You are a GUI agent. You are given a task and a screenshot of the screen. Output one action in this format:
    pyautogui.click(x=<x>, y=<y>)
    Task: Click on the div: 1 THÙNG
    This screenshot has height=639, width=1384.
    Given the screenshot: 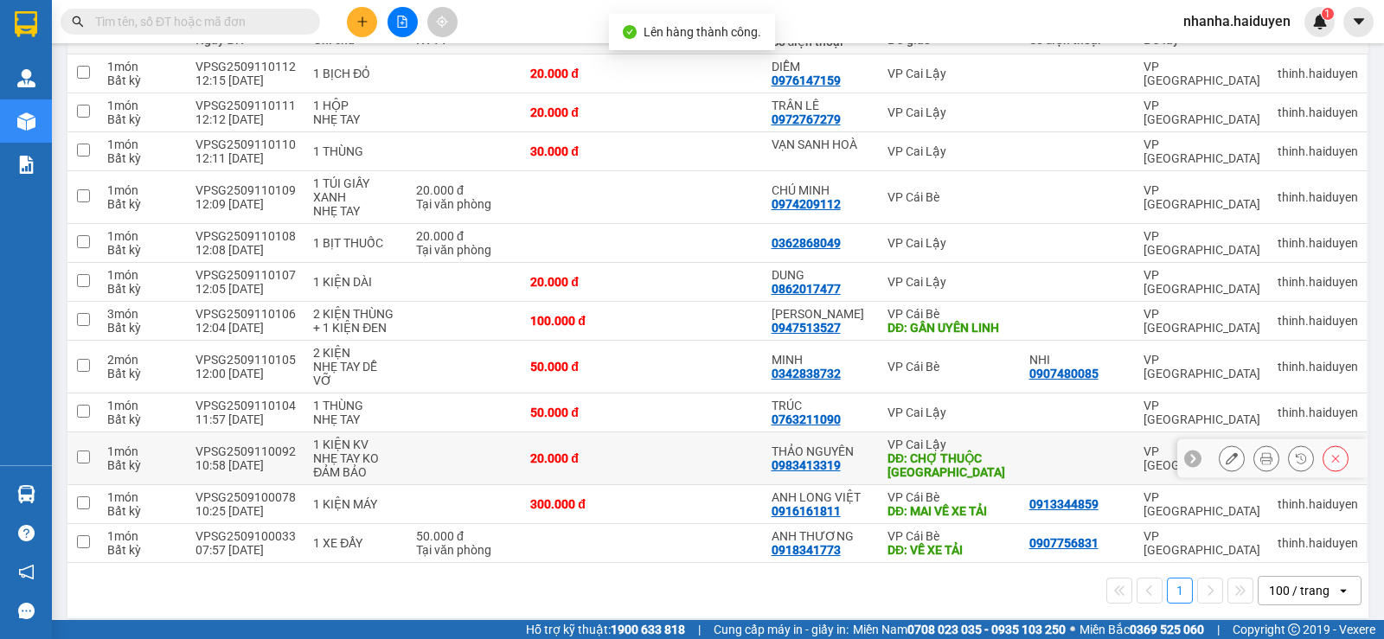 What is the action you would take?
    pyautogui.click(x=355, y=406)
    